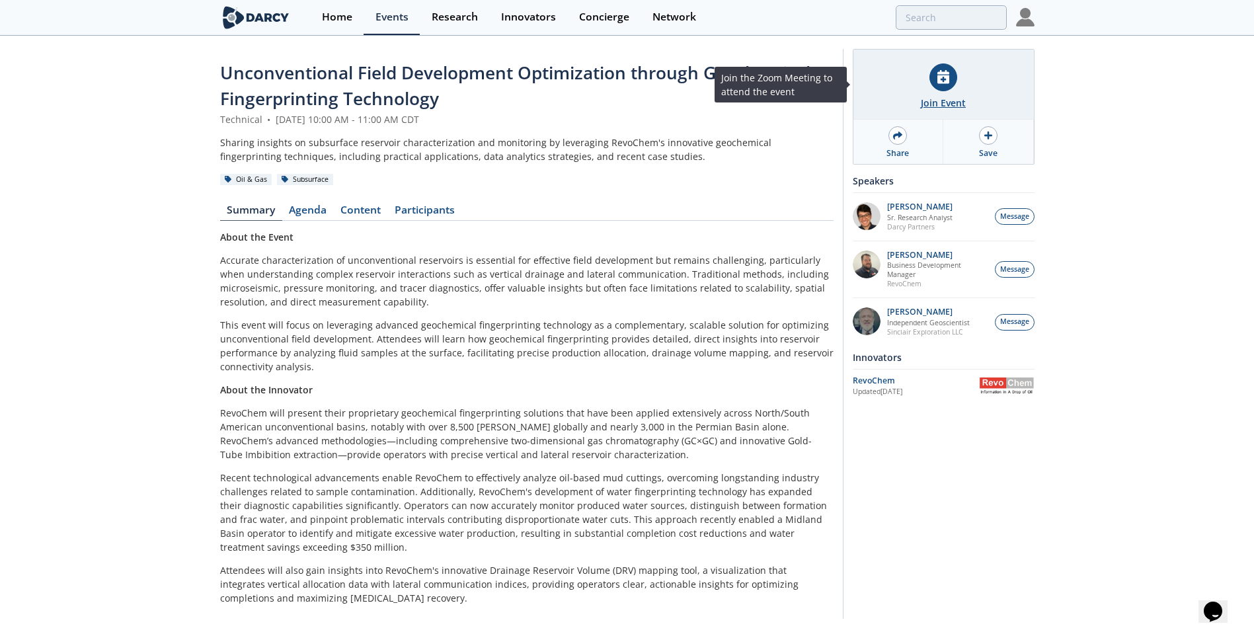 The image size is (1254, 636). What do you see at coordinates (943, 180) in the screenshot?
I see `div: Speakers` at bounding box center [943, 180].